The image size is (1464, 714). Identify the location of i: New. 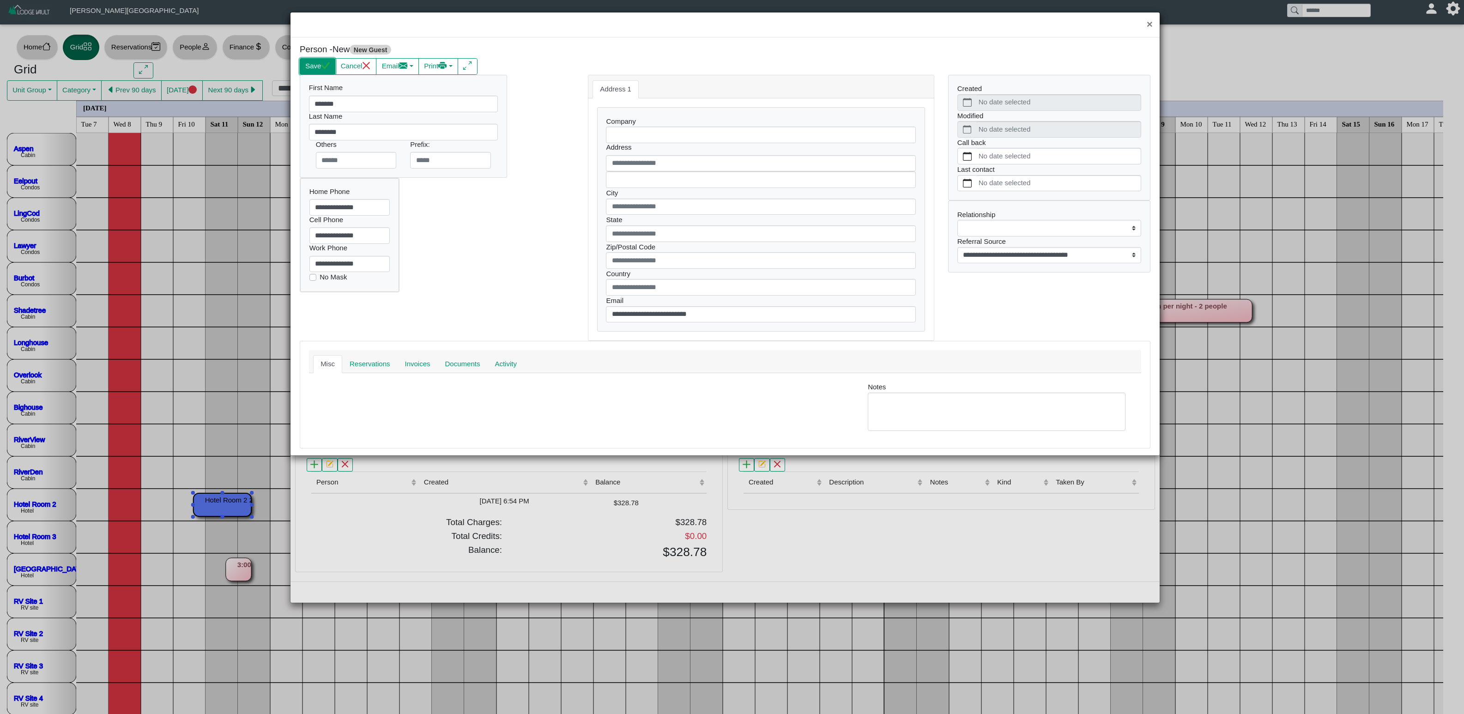
(341, 49).